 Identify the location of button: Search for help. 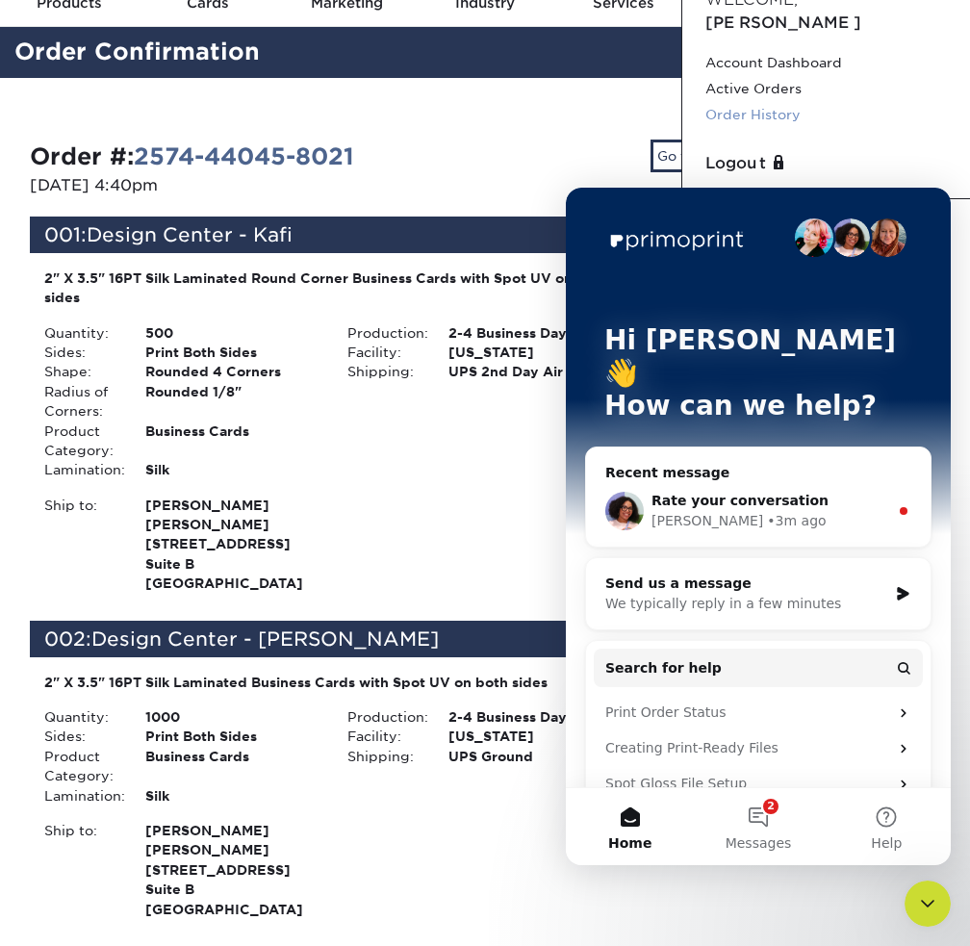
(193, 480).